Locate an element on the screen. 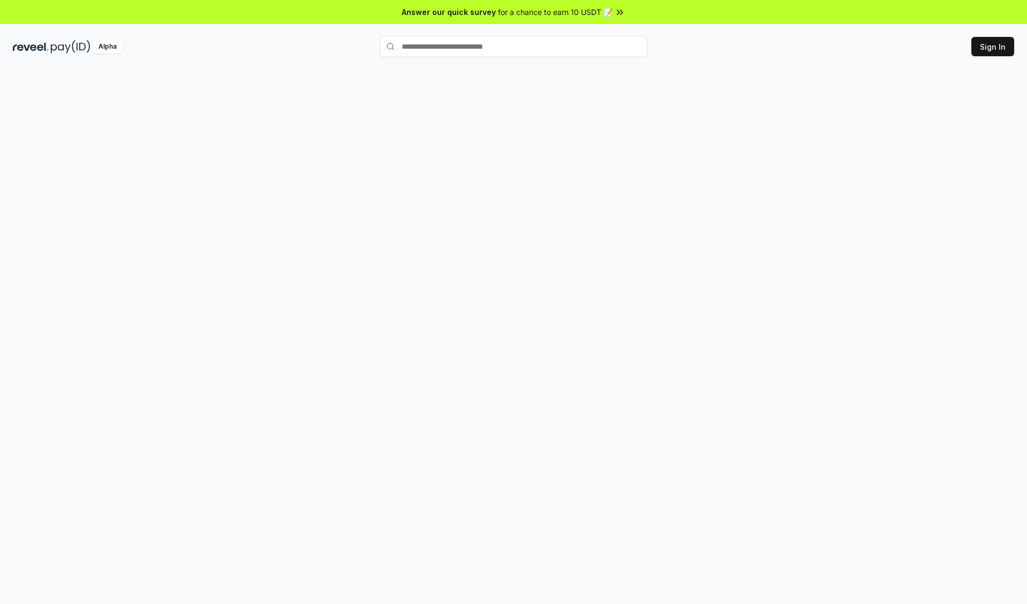 Image resolution: width=1027 pixels, height=604 pixels. img: pay_id is located at coordinates (71, 47).